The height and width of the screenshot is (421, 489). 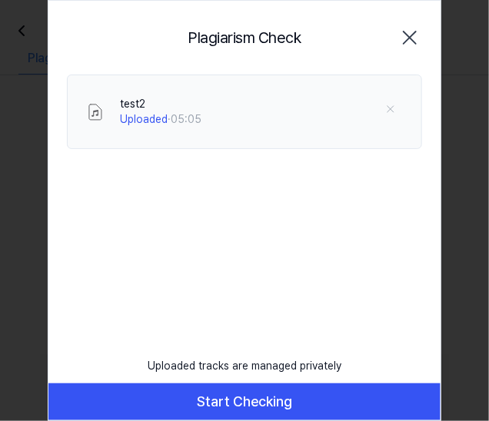 What do you see at coordinates (161, 104) in the screenshot?
I see `div: test2` at bounding box center [161, 104].